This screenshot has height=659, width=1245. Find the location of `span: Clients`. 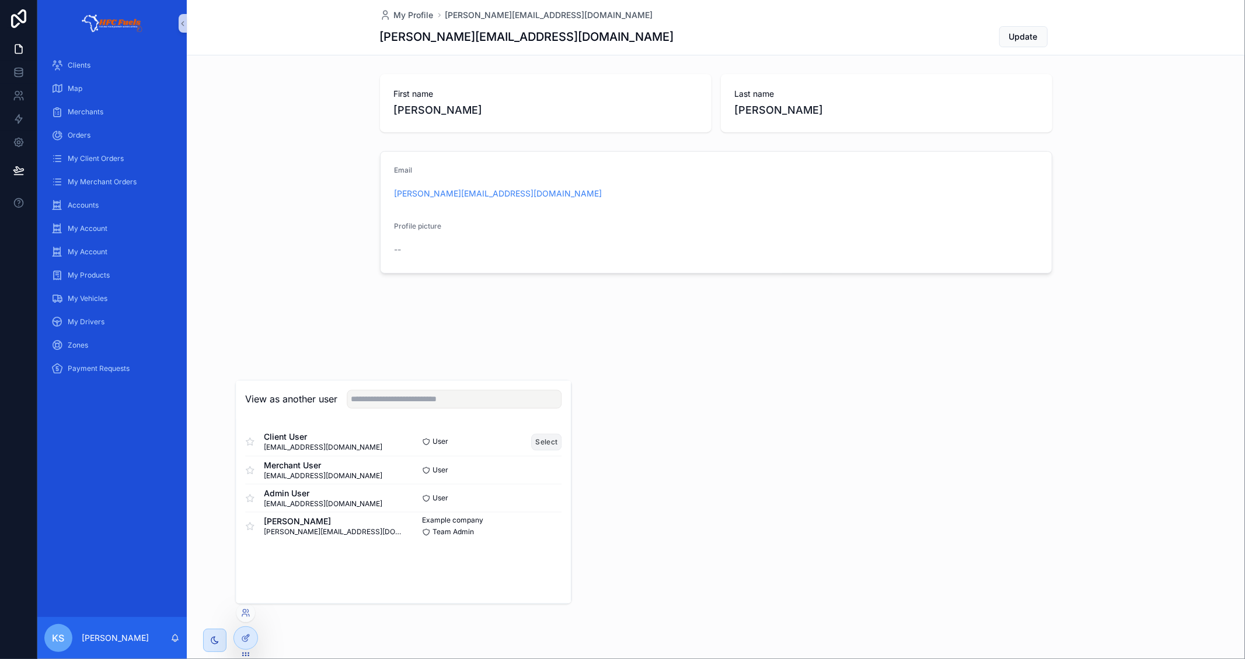

span: Clients is located at coordinates (79, 65).